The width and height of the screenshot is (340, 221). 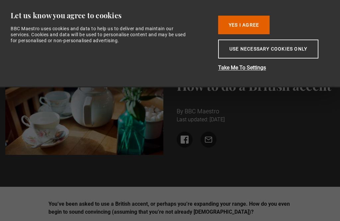 What do you see at coordinates (169, 207) in the screenshot?
I see `strong: You’ve been asked to use a British accent, or perhaps you’re expanding your range. How do you eve...` at bounding box center [169, 207].